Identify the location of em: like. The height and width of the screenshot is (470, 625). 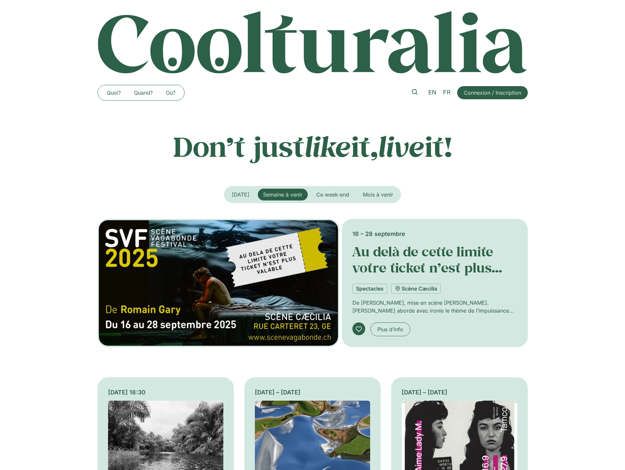
(328, 146).